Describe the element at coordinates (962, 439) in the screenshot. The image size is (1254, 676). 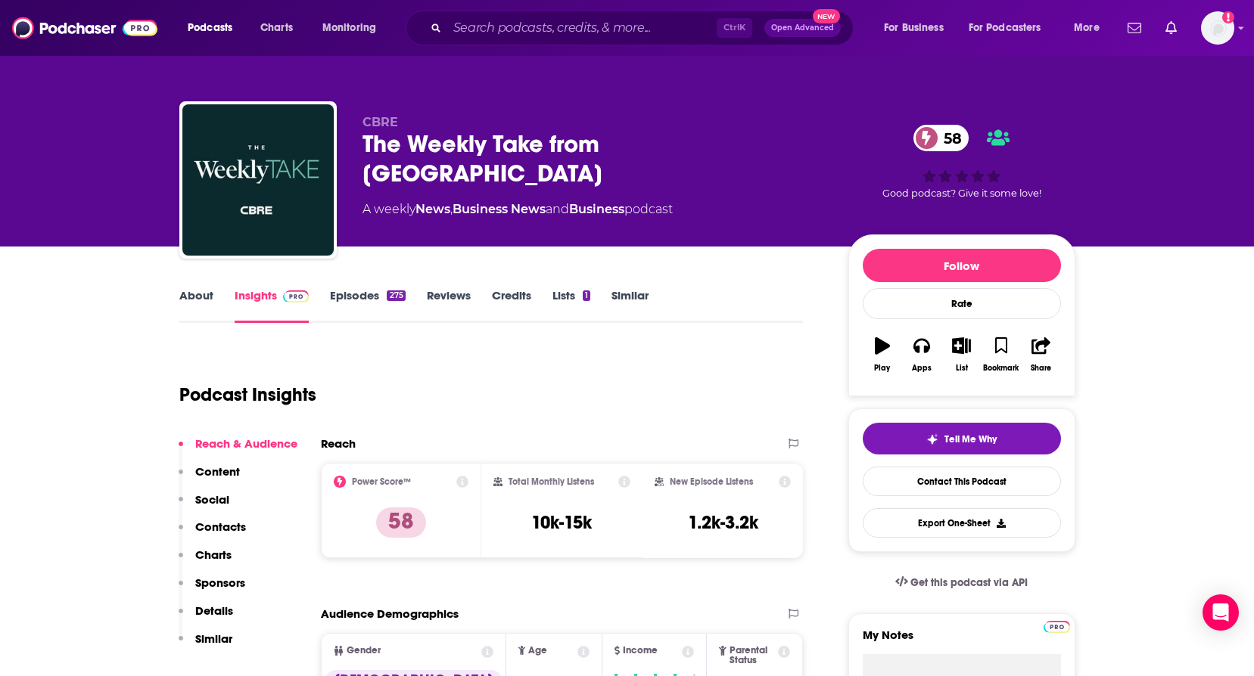
I see `button: tell me why sparkleTell Me Why` at that location.